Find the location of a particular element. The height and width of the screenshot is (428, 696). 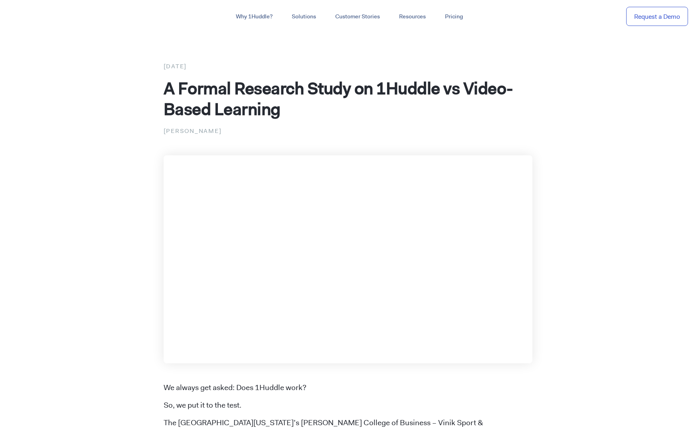

a: Customer Stories is located at coordinates (357, 17).